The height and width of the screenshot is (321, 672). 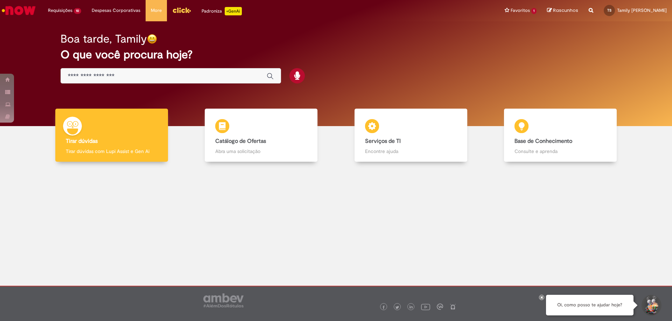 What do you see at coordinates (609, 10) in the screenshot?
I see `span: TS` at bounding box center [609, 10].